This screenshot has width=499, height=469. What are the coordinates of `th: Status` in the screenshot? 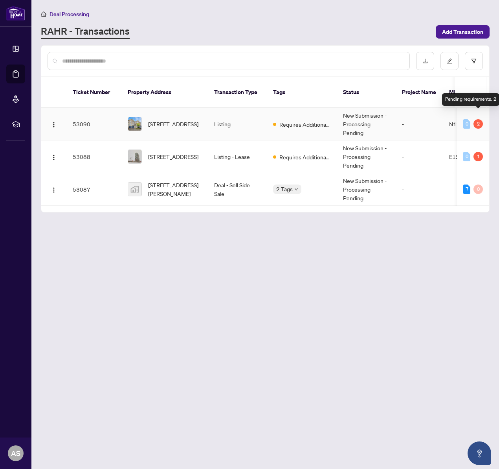 It's located at (366, 92).